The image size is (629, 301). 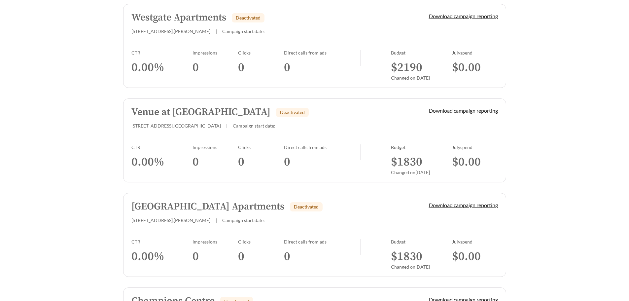 I want to click on h3: $ 2190, so click(x=421, y=67).